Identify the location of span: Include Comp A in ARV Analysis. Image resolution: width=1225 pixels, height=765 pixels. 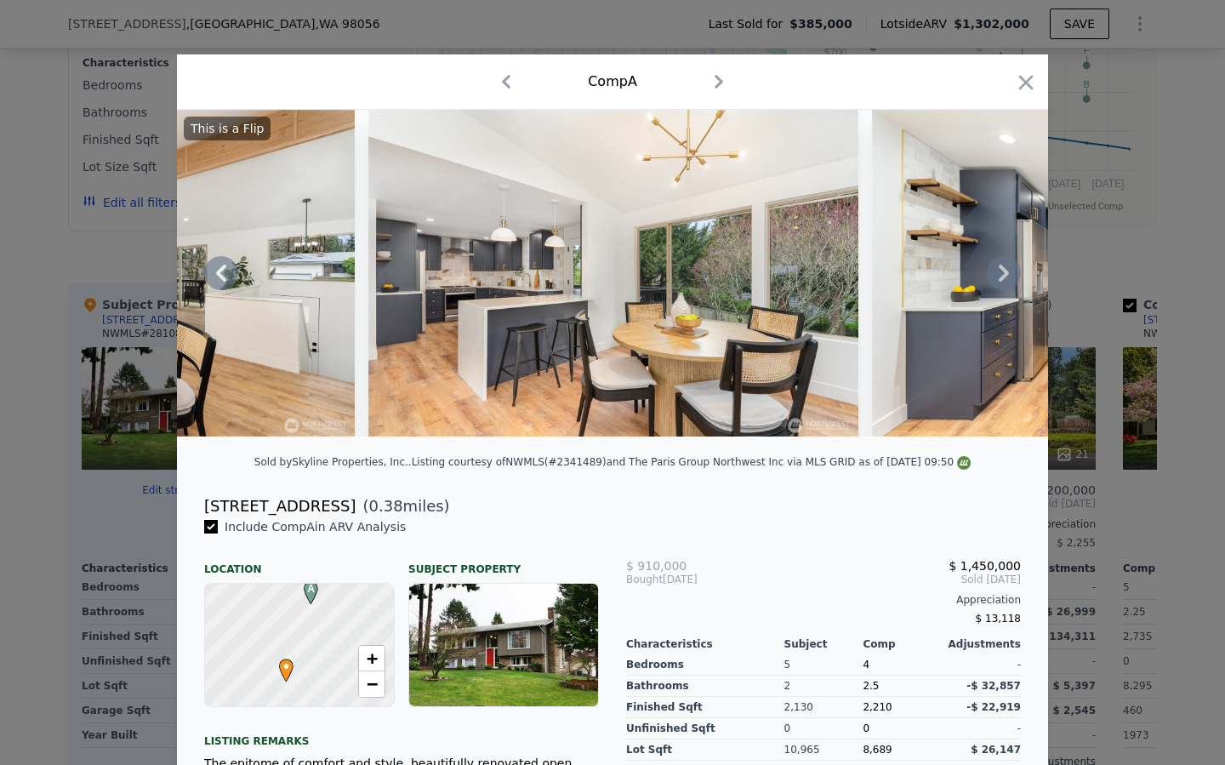
(315, 527).